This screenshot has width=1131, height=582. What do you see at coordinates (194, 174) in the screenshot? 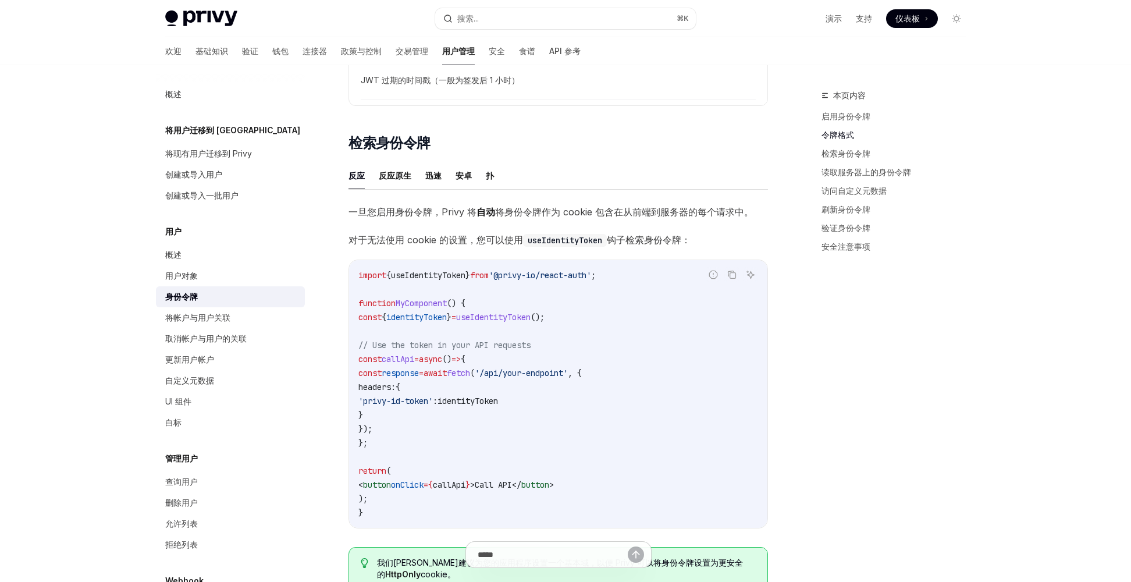
I see `font: 创建或导入用户` at bounding box center [194, 174].